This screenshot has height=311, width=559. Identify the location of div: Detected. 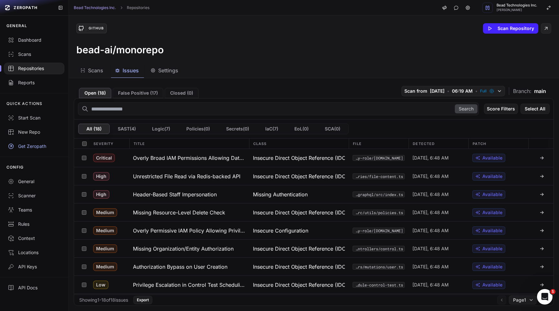
(438, 144).